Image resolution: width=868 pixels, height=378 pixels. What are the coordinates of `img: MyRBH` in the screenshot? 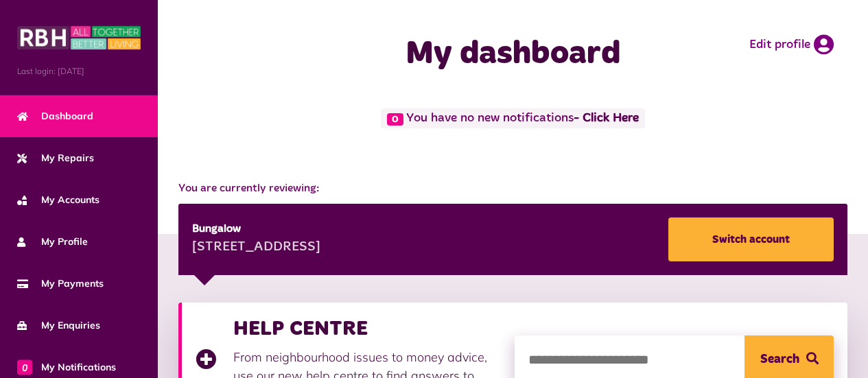 It's located at (79, 38).